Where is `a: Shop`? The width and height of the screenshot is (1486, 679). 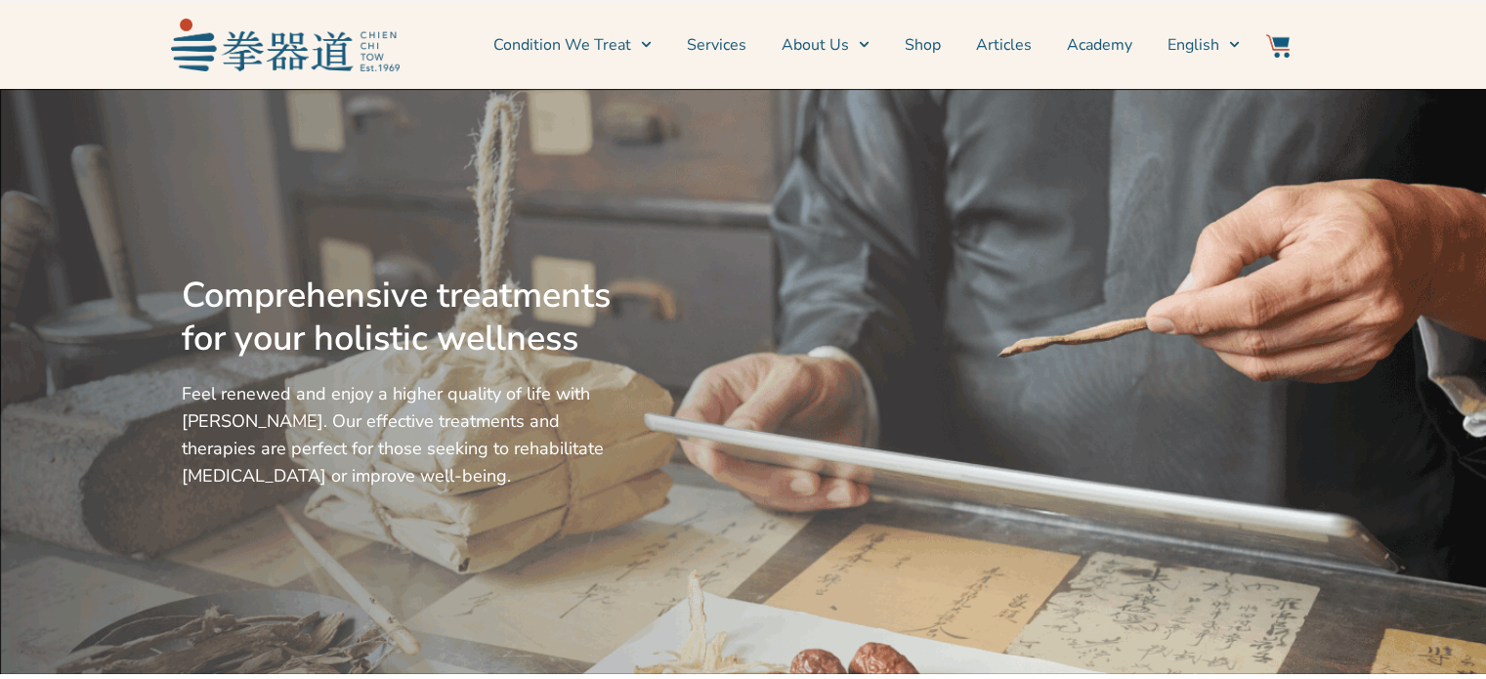 a: Shop is located at coordinates (922, 45).